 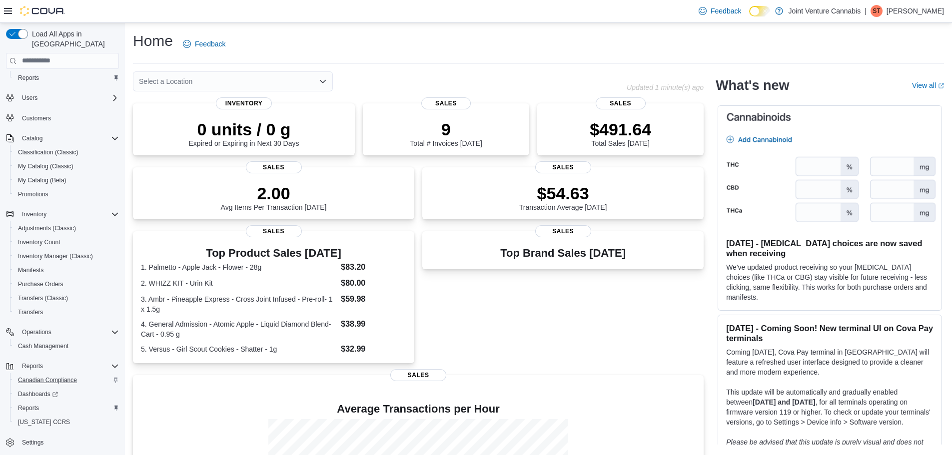 I want to click on p: $54.63, so click(x=563, y=193).